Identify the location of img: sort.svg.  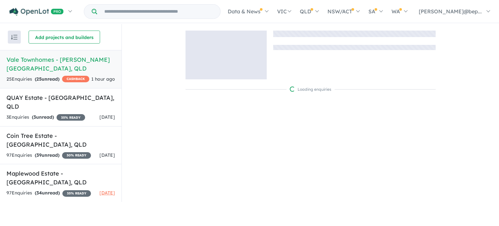
(14, 37).